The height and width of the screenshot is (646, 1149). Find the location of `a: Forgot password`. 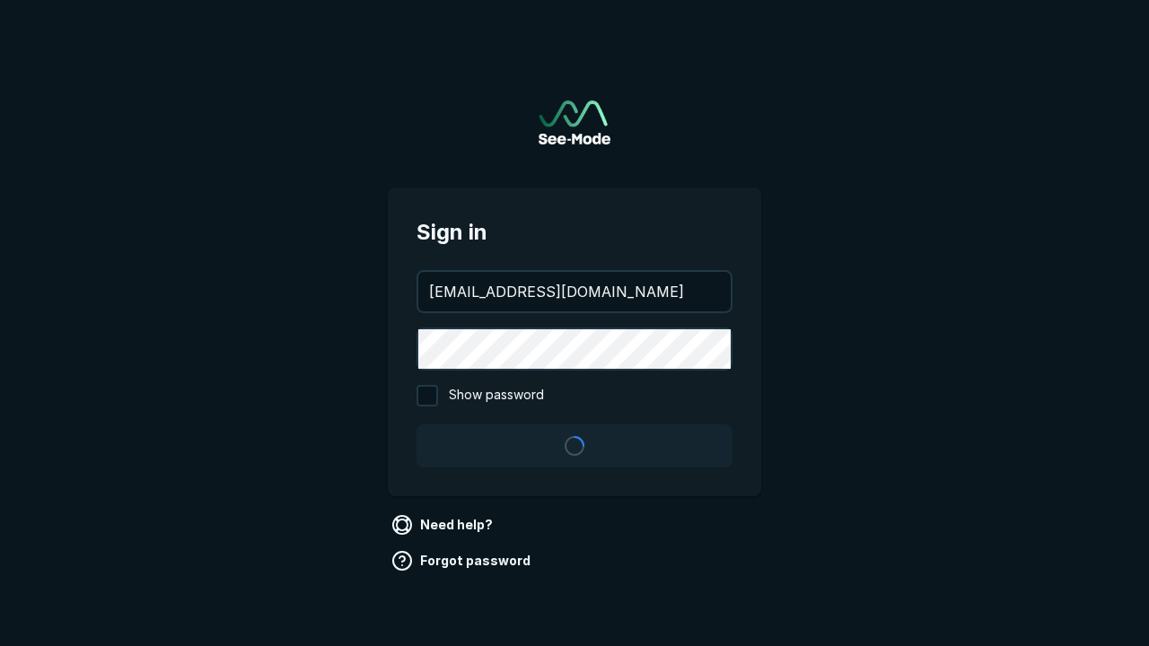

a: Forgot password is located at coordinates (462, 561).